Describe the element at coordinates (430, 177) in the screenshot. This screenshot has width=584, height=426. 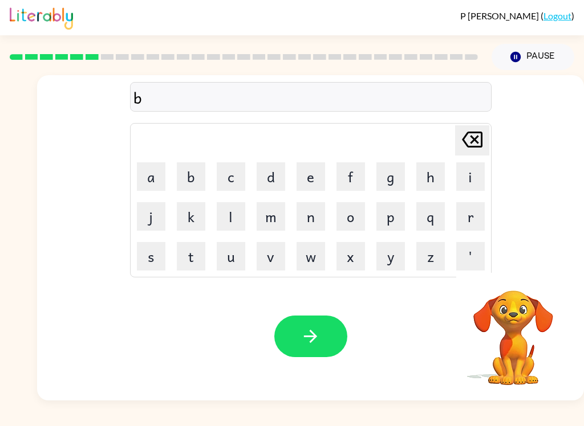
I see `button: h` at that location.